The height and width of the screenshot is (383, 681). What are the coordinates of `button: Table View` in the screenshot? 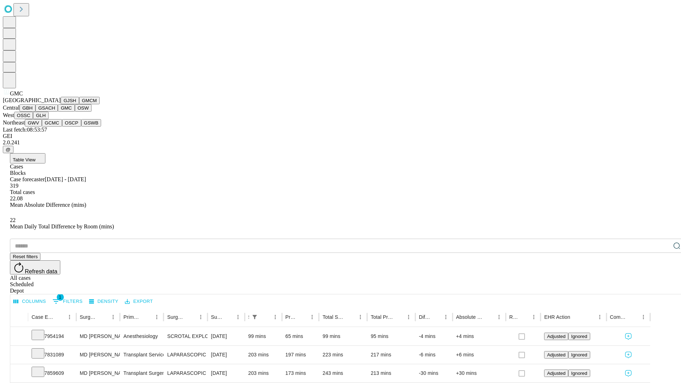 It's located at (28, 158).